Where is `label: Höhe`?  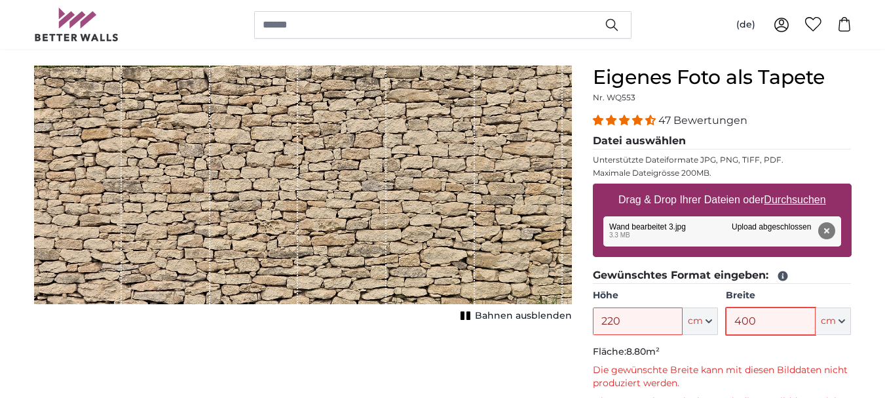
label: Höhe is located at coordinates (655, 295).